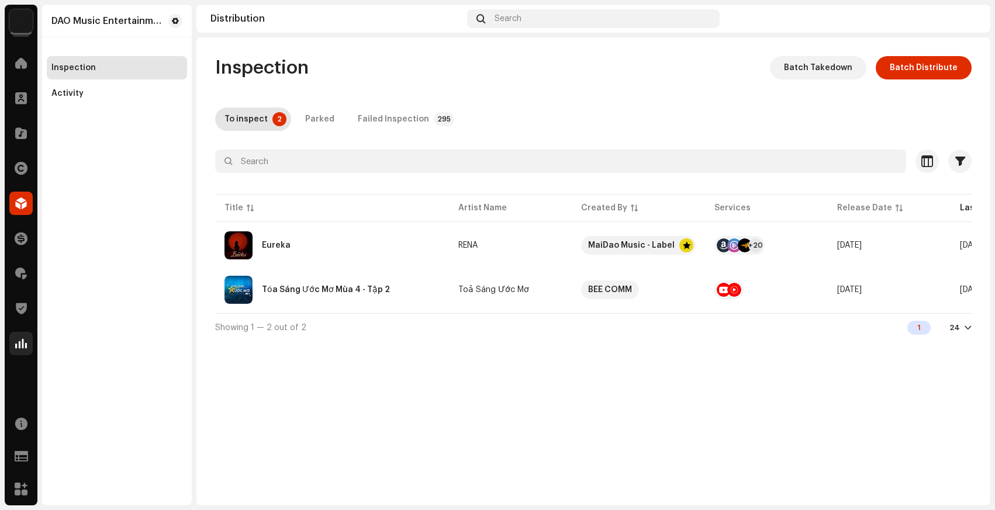  What do you see at coordinates (850, 290) in the screenshot?
I see `span: Sep 13, 2025` at bounding box center [850, 290].